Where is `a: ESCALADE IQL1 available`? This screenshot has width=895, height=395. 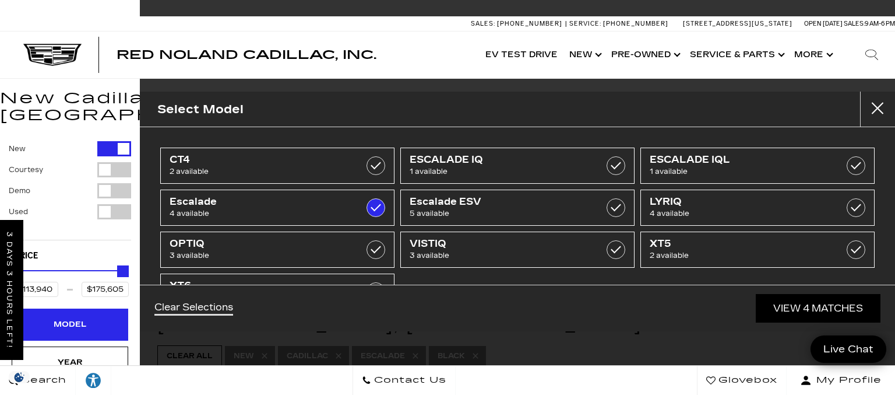 a: ESCALADE IQL1 available is located at coordinates (758, 166).